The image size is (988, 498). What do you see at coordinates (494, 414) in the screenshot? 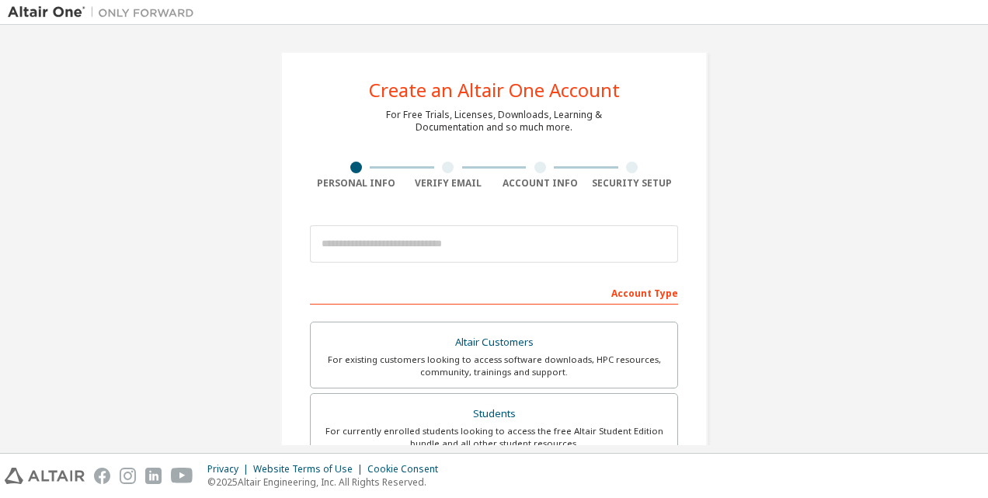
I see `div: Students` at bounding box center [494, 414].